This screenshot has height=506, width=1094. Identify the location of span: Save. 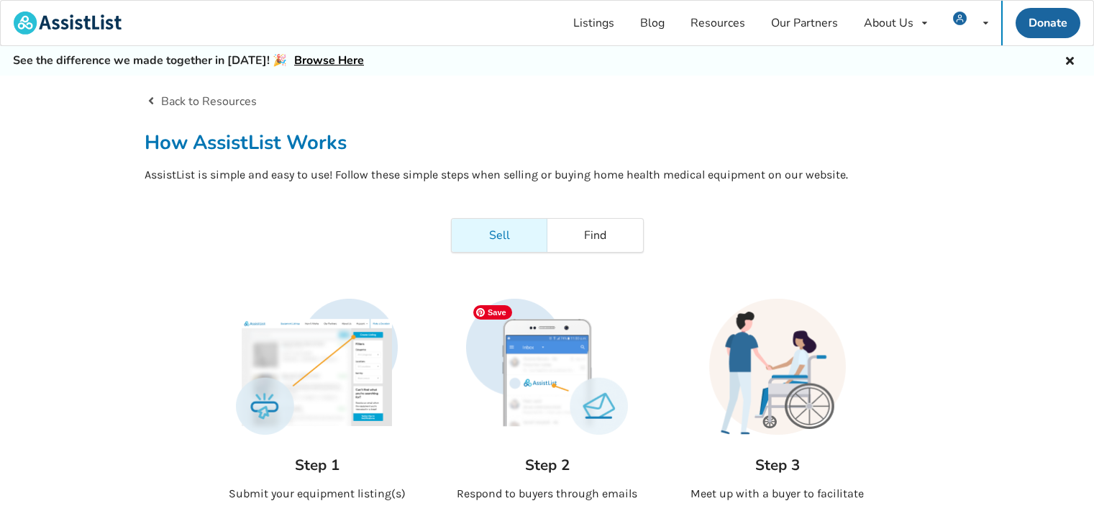
(493, 312).